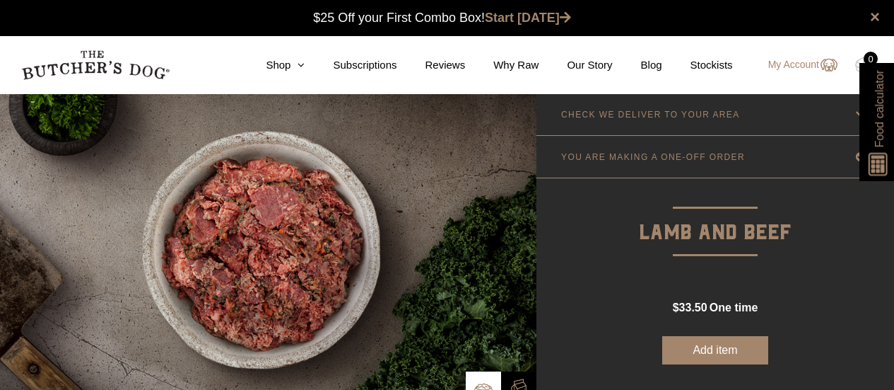 This screenshot has width=894, height=390. Describe the element at coordinates (638, 65) in the screenshot. I see `a: Blog` at that location.